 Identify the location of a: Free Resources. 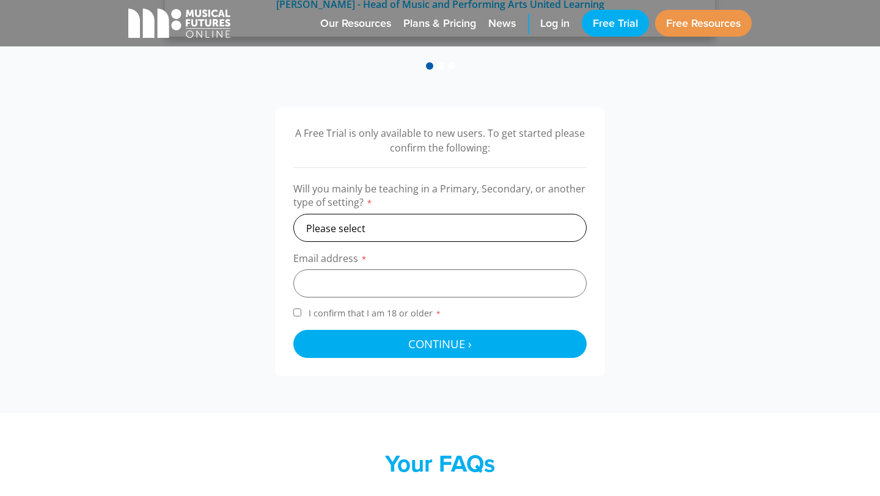
(703, 23).